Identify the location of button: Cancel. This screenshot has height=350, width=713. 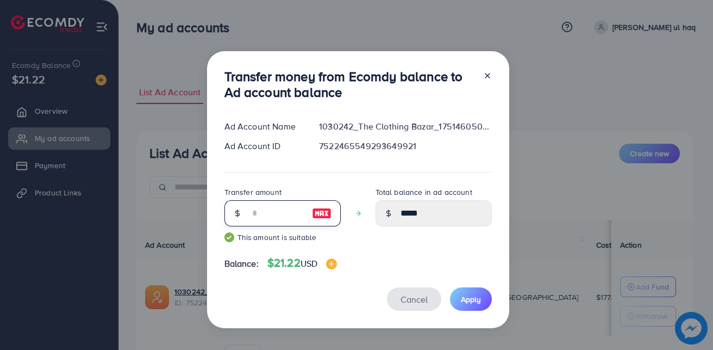
(414, 299).